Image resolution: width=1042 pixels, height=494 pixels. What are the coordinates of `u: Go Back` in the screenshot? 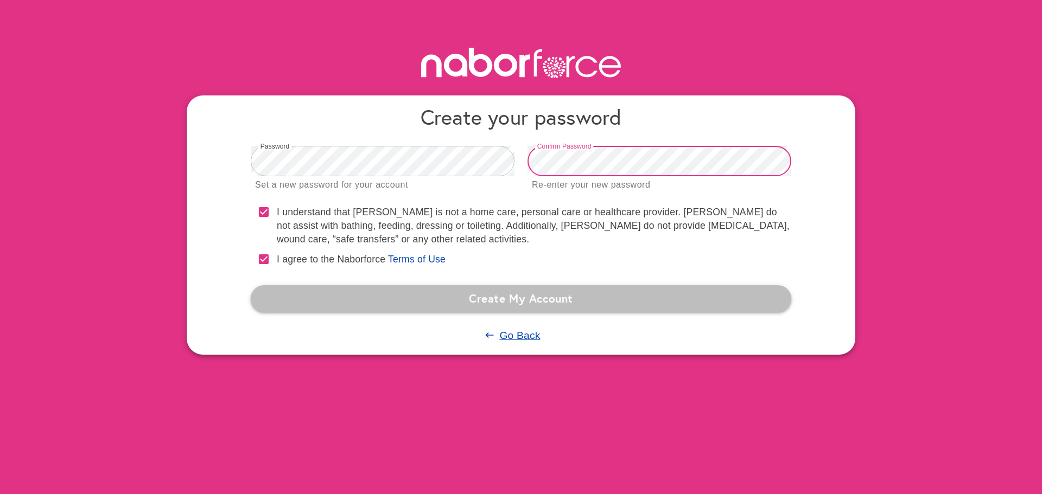 It's located at (519, 335).